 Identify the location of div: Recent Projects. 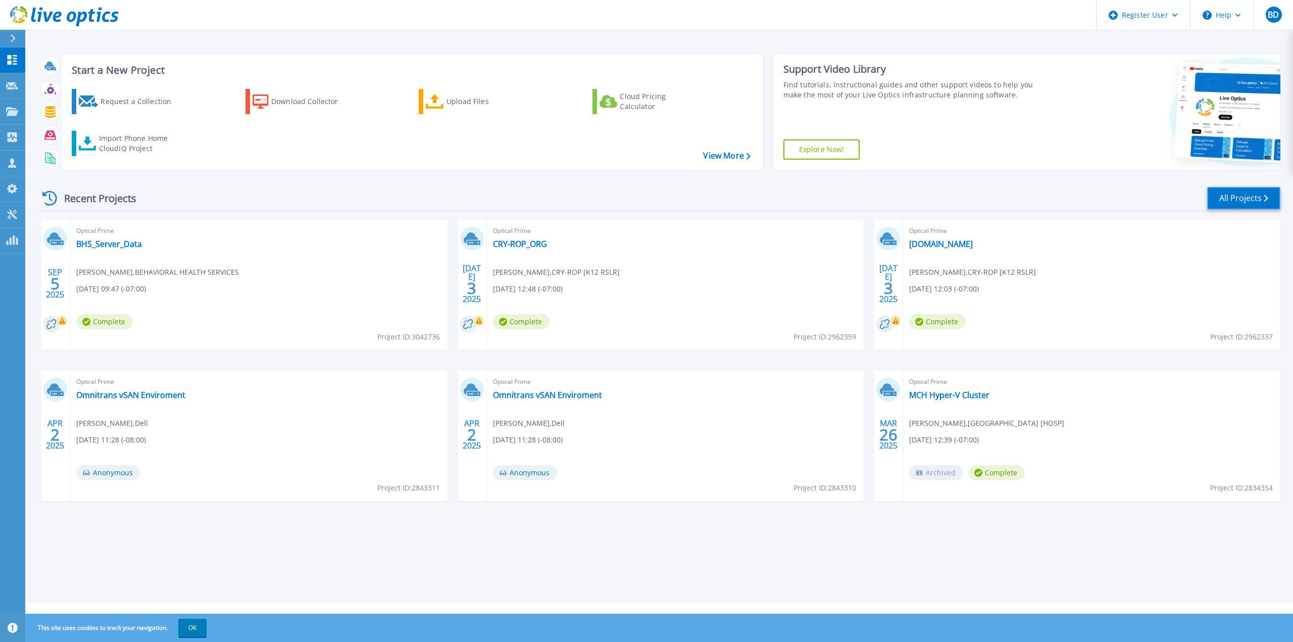
(94, 198).